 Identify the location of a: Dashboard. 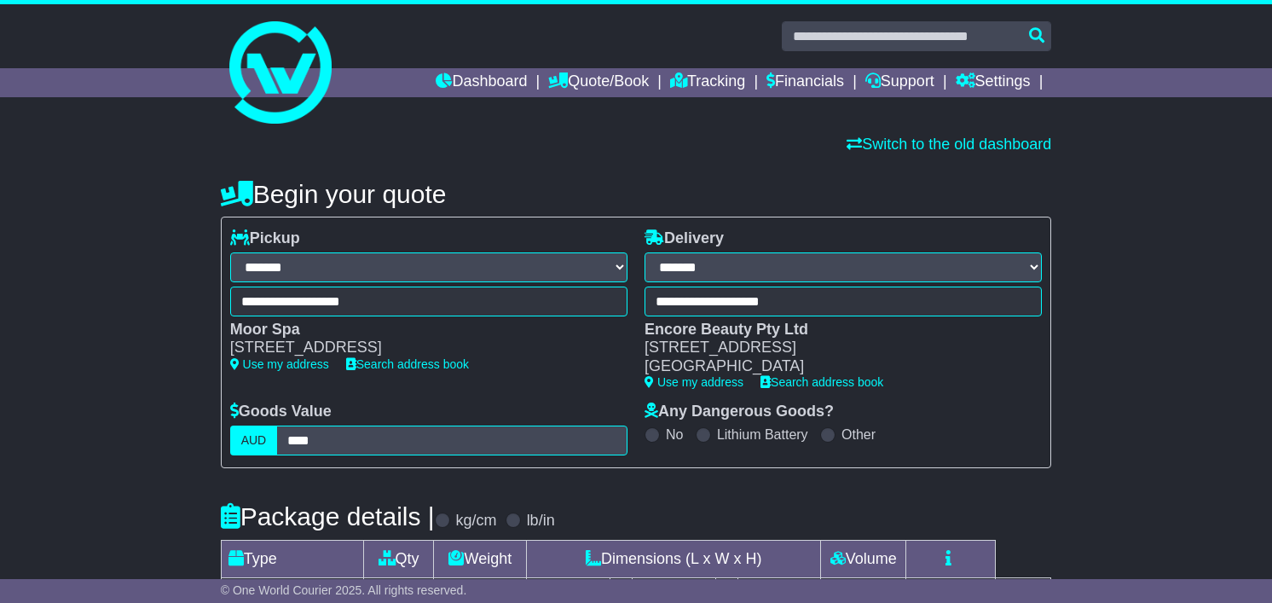
(481, 83).